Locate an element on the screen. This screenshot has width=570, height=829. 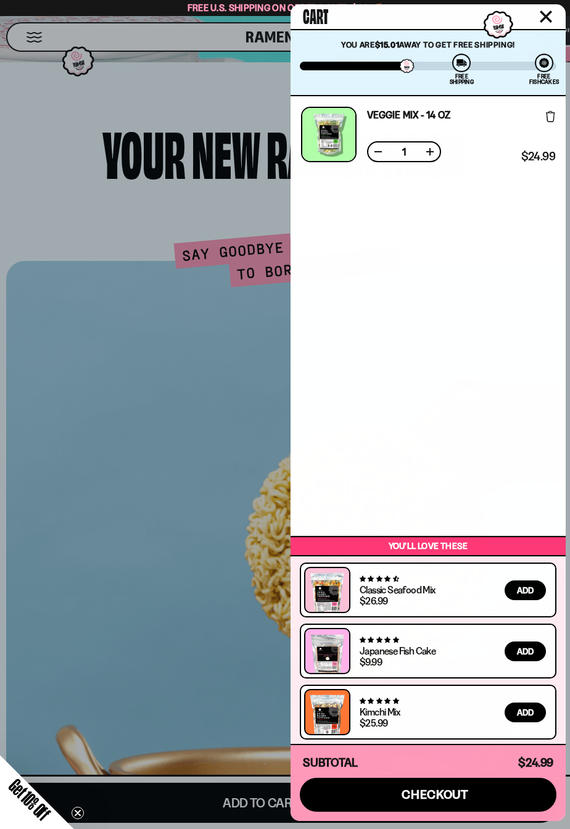
span: Cart is located at coordinates (315, 15).